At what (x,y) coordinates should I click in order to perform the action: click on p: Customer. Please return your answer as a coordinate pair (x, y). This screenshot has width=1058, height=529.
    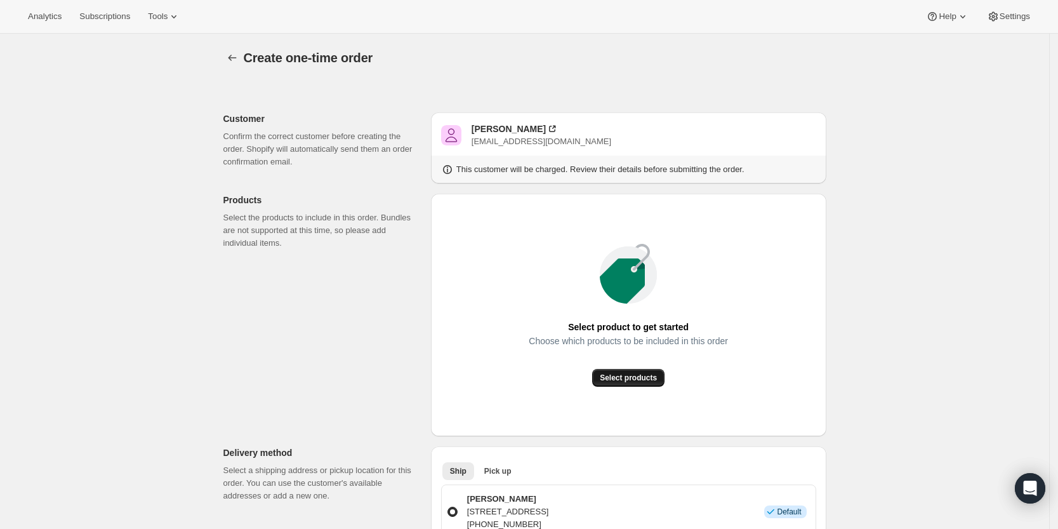
    Looking at the image, I should click on (322, 119).